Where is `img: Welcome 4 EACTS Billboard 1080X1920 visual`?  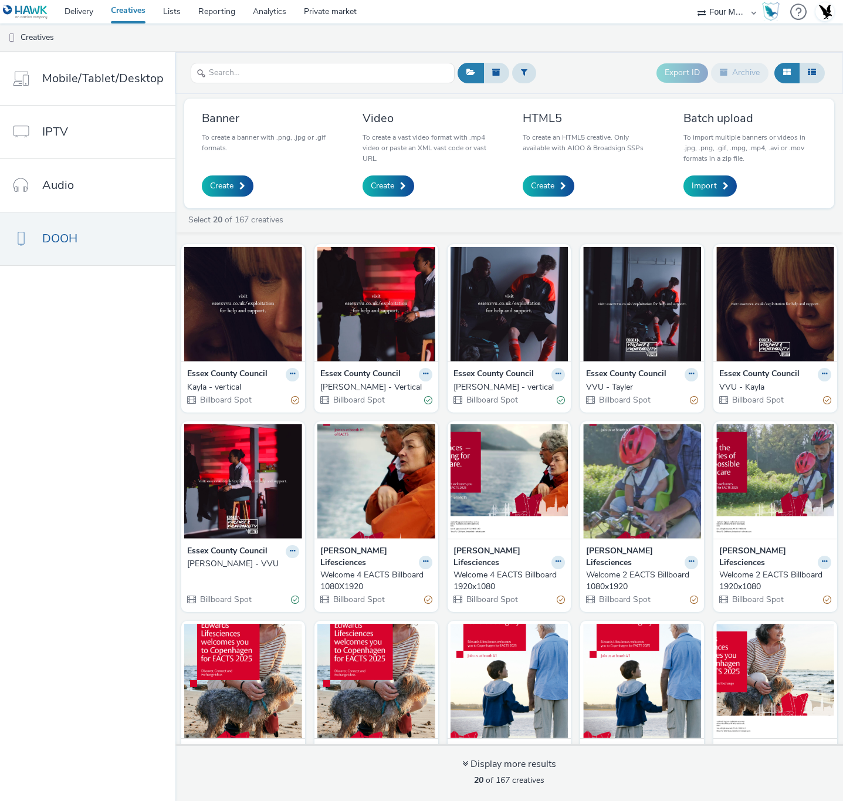 img: Welcome 4 EACTS Billboard 1080X1920 visual is located at coordinates (376, 481).